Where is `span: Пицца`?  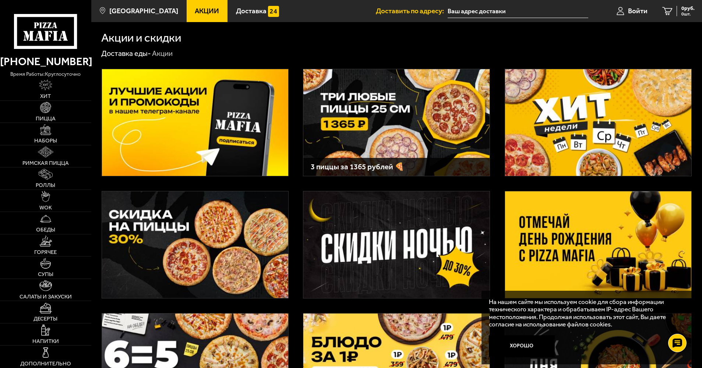 span: Пицца is located at coordinates (46, 119).